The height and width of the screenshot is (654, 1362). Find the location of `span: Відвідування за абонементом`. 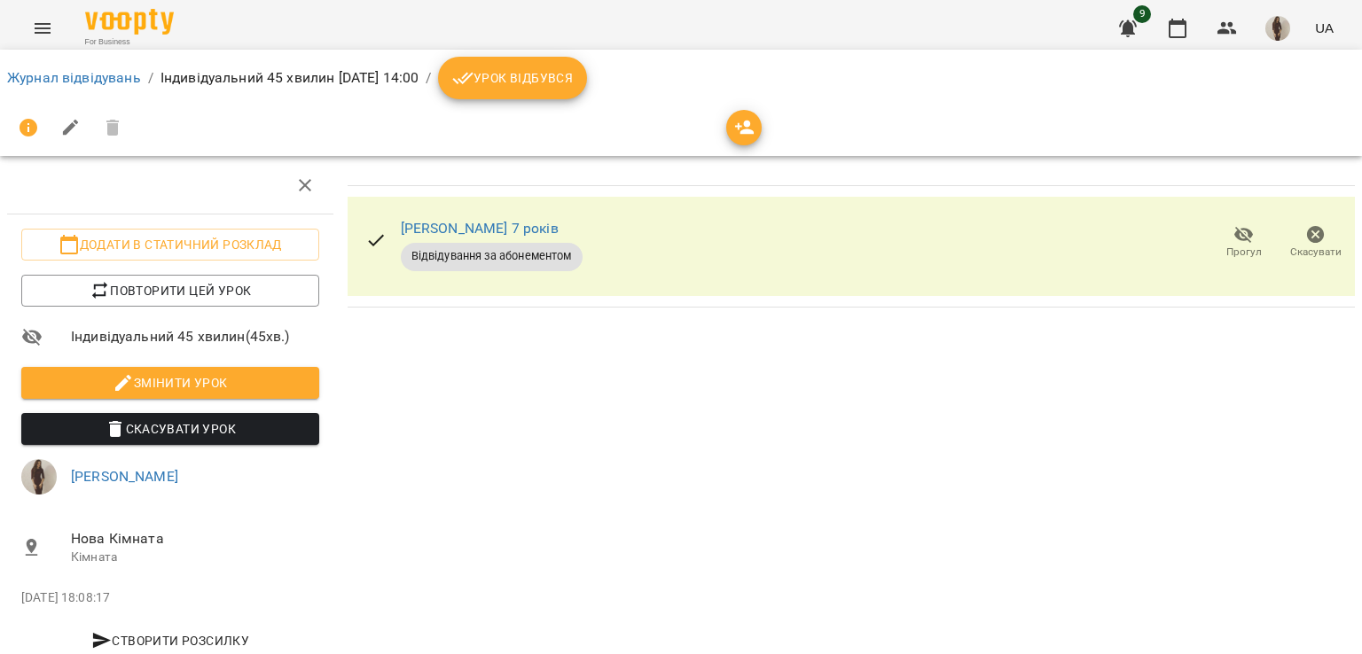

span: Відвідування за абонементом is located at coordinates (491, 256).